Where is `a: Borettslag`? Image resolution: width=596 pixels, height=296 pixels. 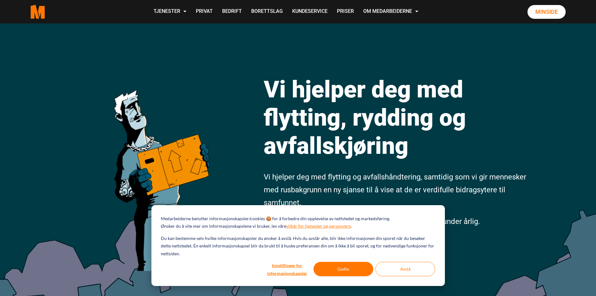
a: Borettslag is located at coordinates (267, 12).